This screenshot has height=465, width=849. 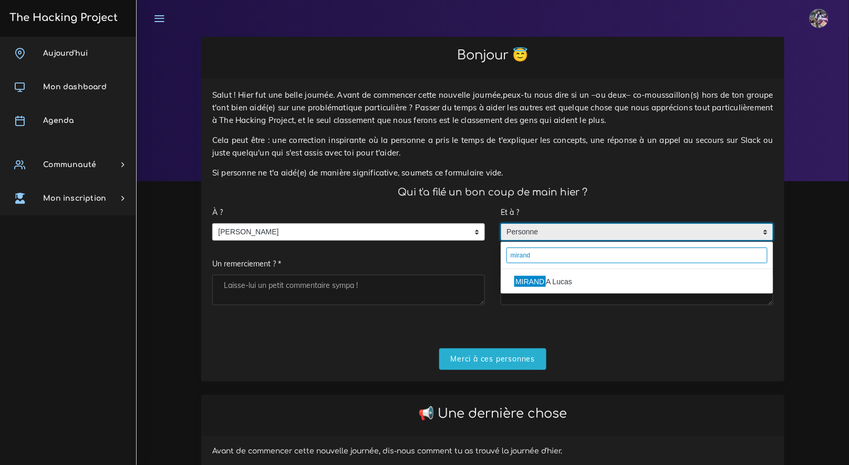 What do you see at coordinates (58, 120) in the screenshot?
I see `span: Agenda` at bounding box center [58, 120].